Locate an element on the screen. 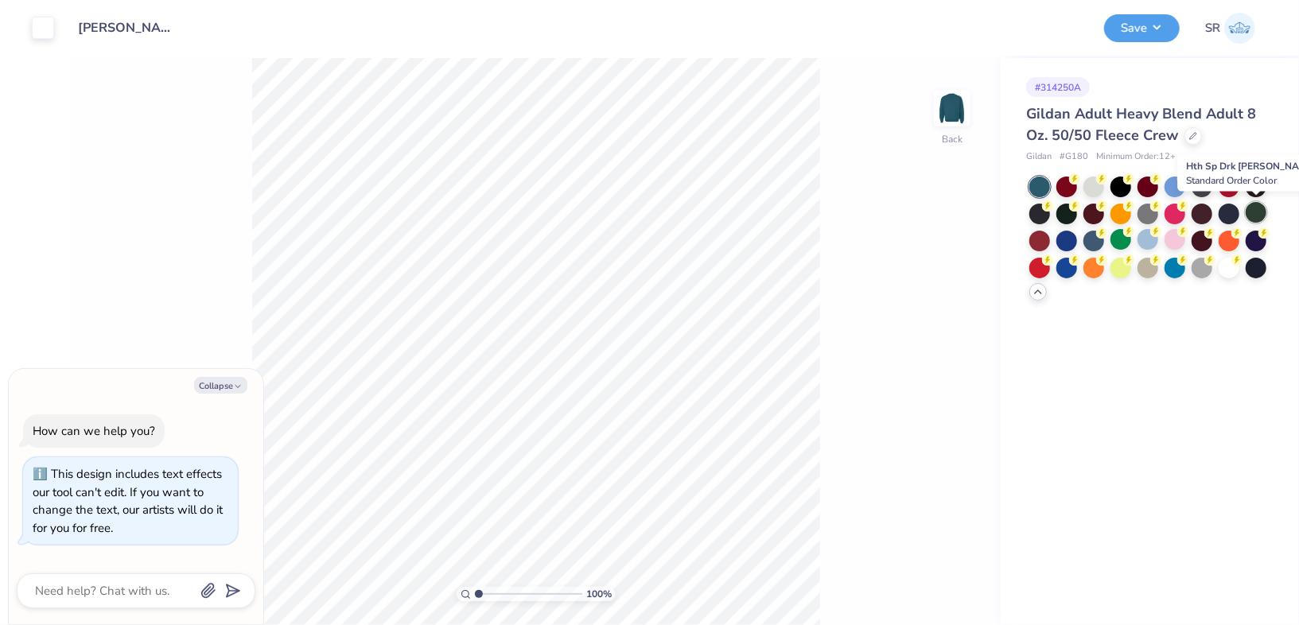 The width and height of the screenshot is (1299, 625). span: Gildan is located at coordinates (1039, 157).